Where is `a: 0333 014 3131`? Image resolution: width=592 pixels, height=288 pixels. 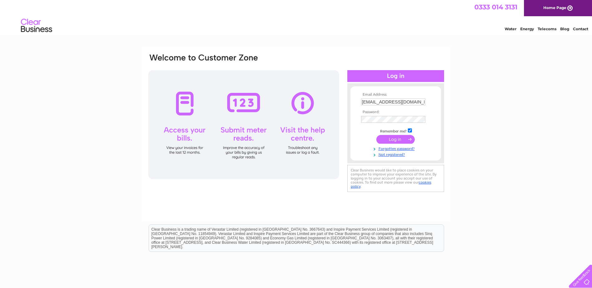 a: 0333 014 3131 is located at coordinates (496, 7).